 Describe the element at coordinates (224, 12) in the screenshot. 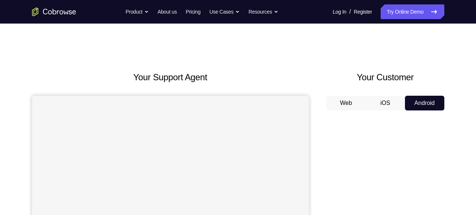

I see `button: Use Cases` at that location.